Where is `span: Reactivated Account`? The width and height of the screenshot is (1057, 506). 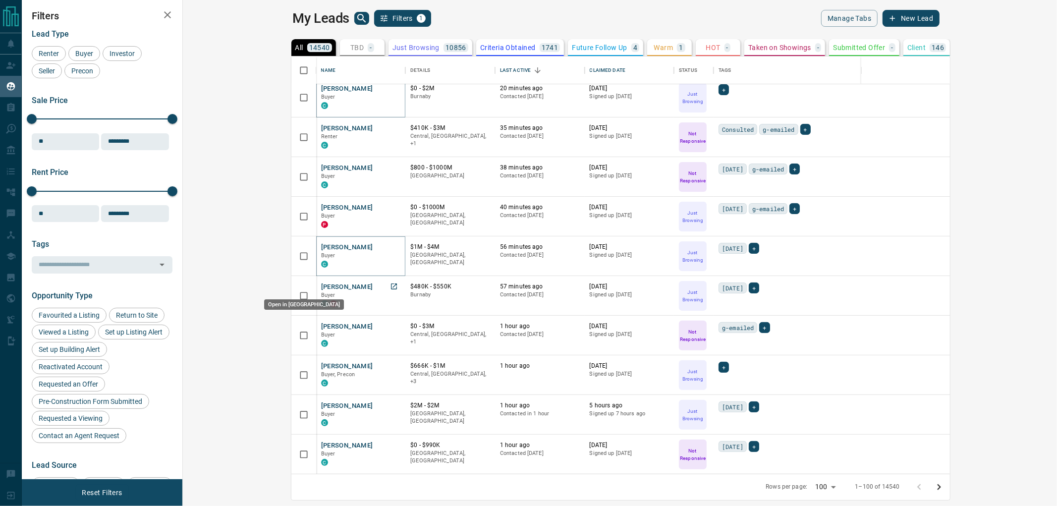 span: Reactivated Account is located at coordinates (70, 367).